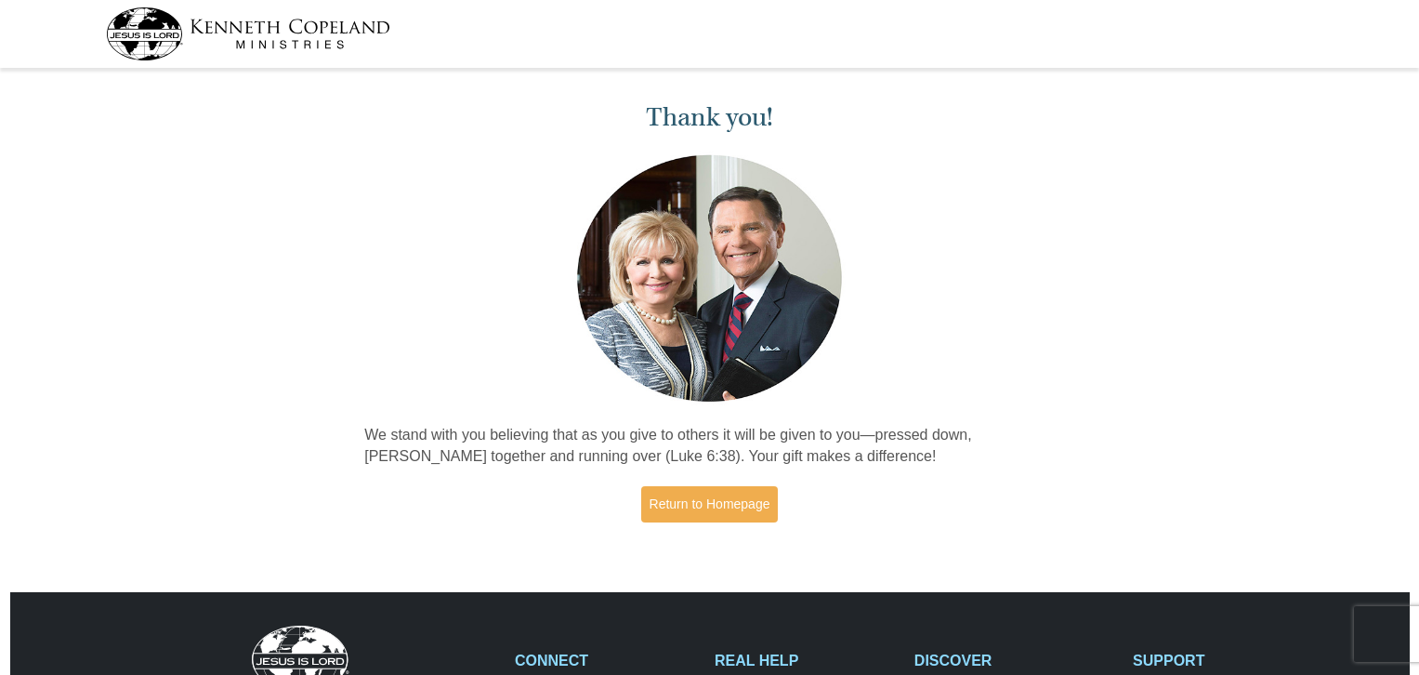 This screenshot has height=675, width=1419. What do you see at coordinates (709, 278) in the screenshot?
I see `img: Kenneth and Gloria` at bounding box center [709, 278].